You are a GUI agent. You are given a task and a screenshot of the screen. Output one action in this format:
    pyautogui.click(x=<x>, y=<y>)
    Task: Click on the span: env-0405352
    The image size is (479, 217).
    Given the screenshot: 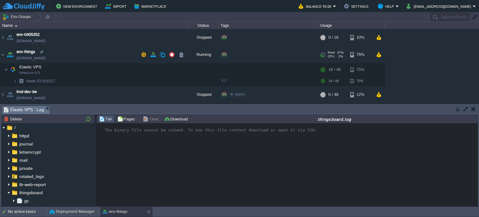 What is the action you would take?
    pyautogui.click(x=28, y=35)
    